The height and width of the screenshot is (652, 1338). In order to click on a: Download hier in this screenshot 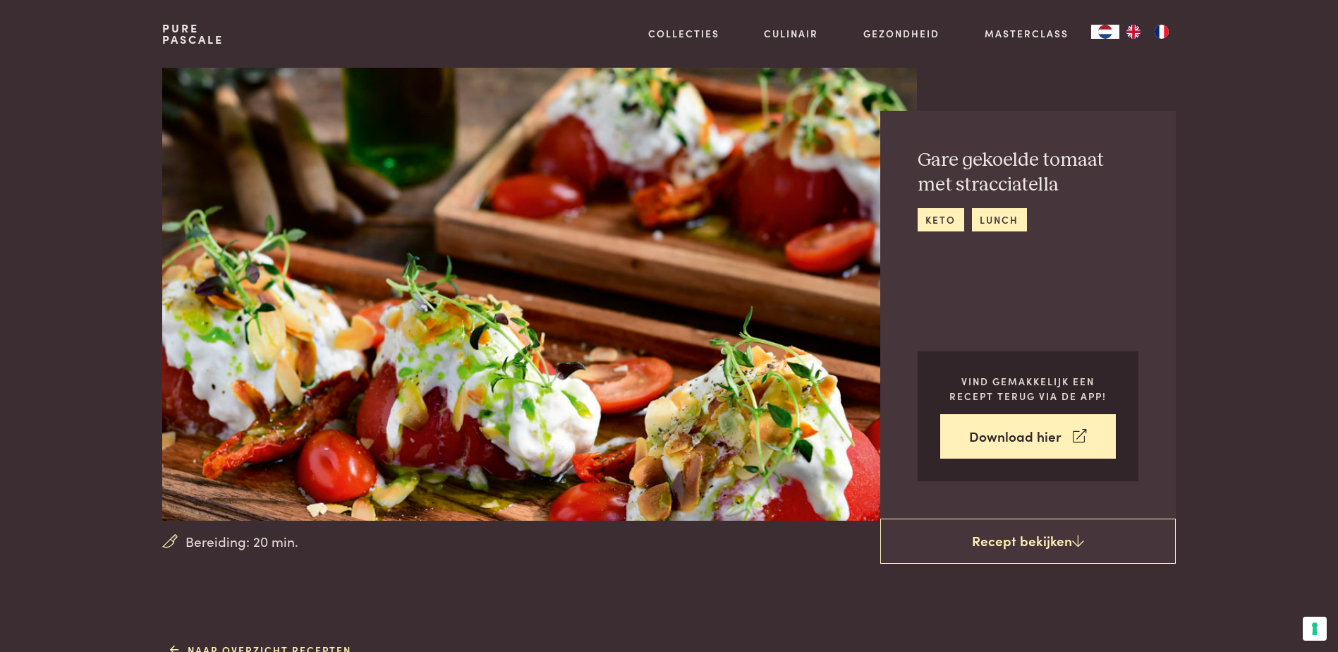, I will do `click(1027, 436)`.